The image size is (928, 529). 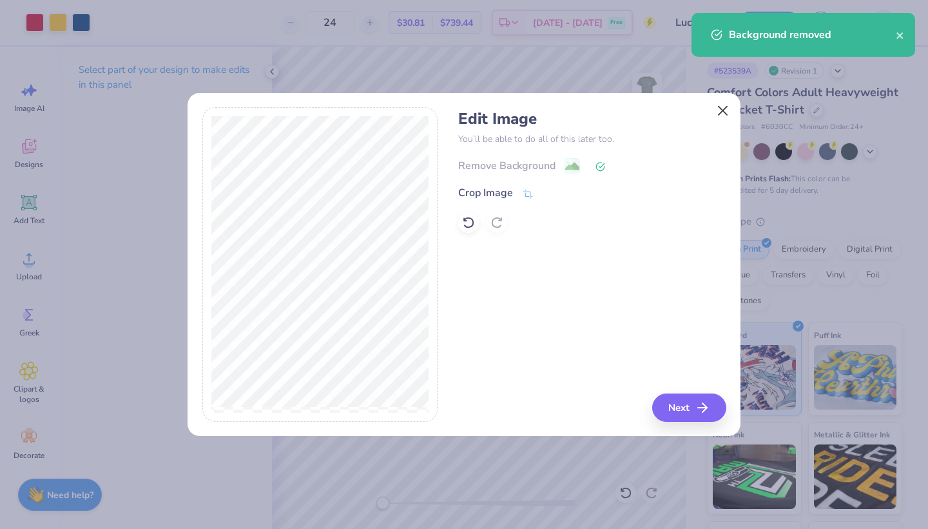 I want to click on button: Close, so click(x=723, y=110).